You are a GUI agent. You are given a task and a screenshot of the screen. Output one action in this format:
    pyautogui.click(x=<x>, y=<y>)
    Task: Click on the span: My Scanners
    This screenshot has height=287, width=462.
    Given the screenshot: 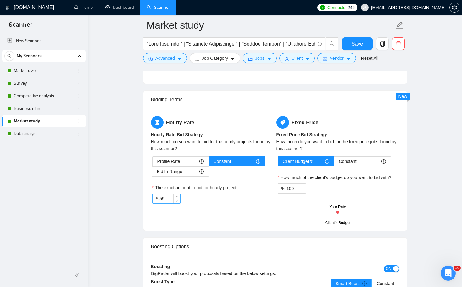 What is the action you would take?
    pyautogui.click(x=29, y=56)
    